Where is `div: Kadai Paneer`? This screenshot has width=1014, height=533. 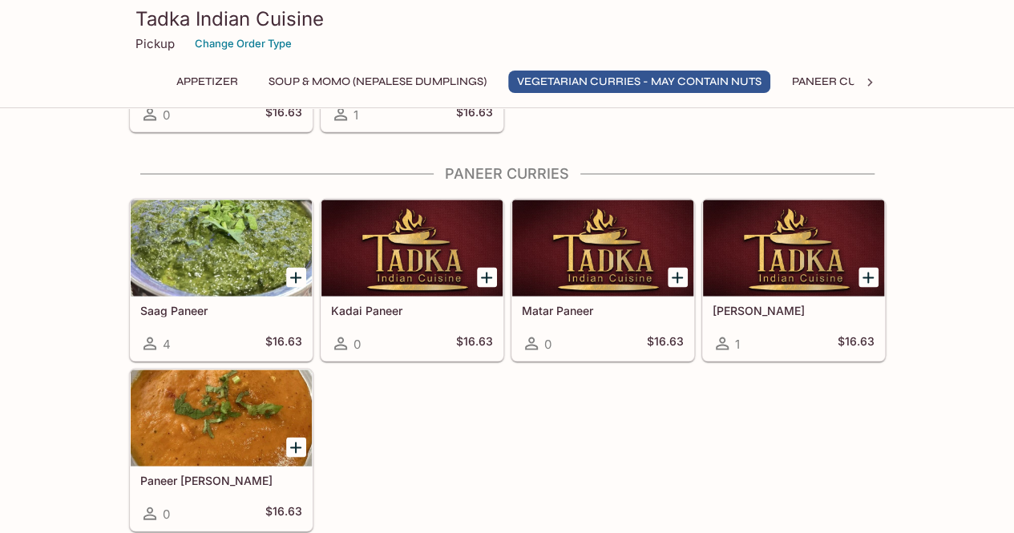 div: Kadai Paneer is located at coordinates (412, 248).